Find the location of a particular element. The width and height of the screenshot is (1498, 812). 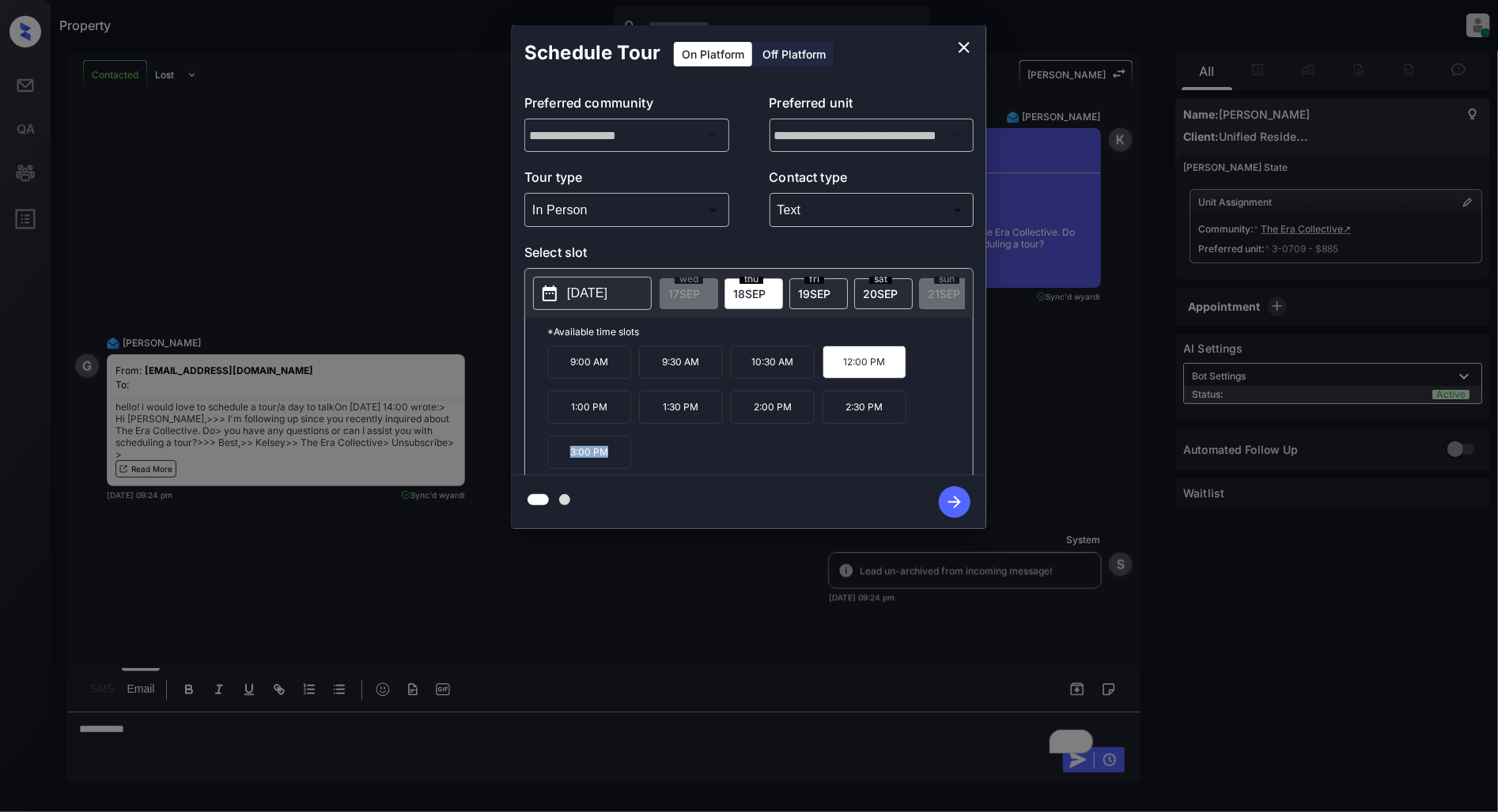

p: Tour type is located at coordinates (626, 180).